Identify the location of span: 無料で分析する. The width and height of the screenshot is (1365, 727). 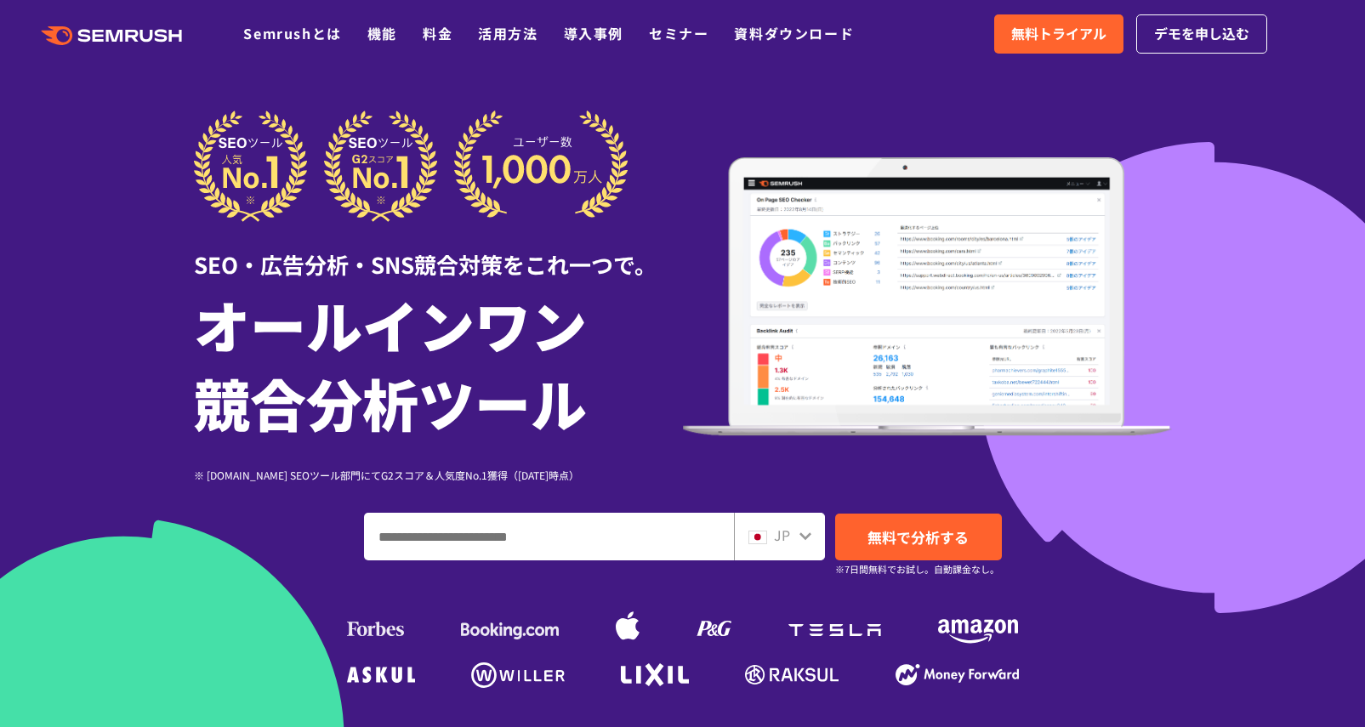
(918, 537).